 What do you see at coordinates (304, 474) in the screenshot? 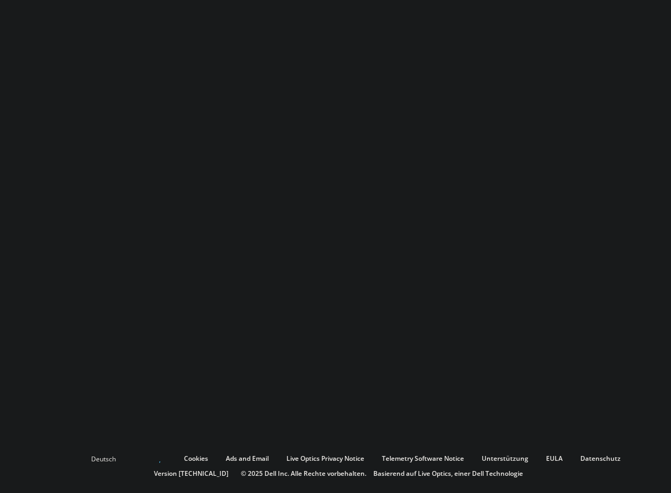
I see `li: © 2025 Dell Inc. Alle Rechte vorbehalten.` at bounding box center [304, 474].